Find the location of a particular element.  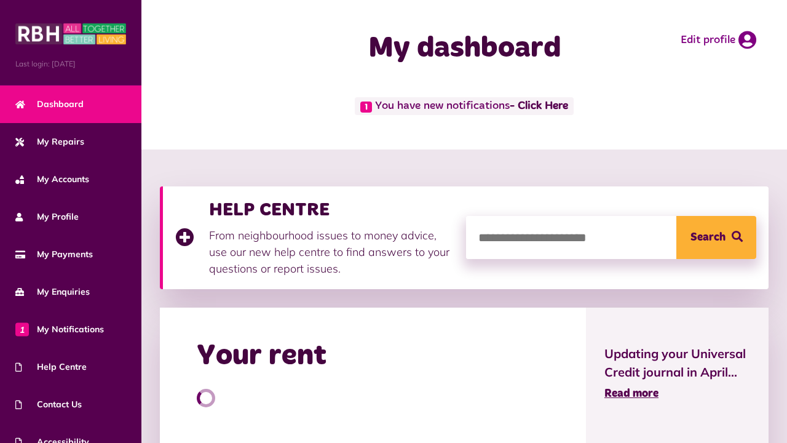

span: My Profile is located at coordinates (47, 216).